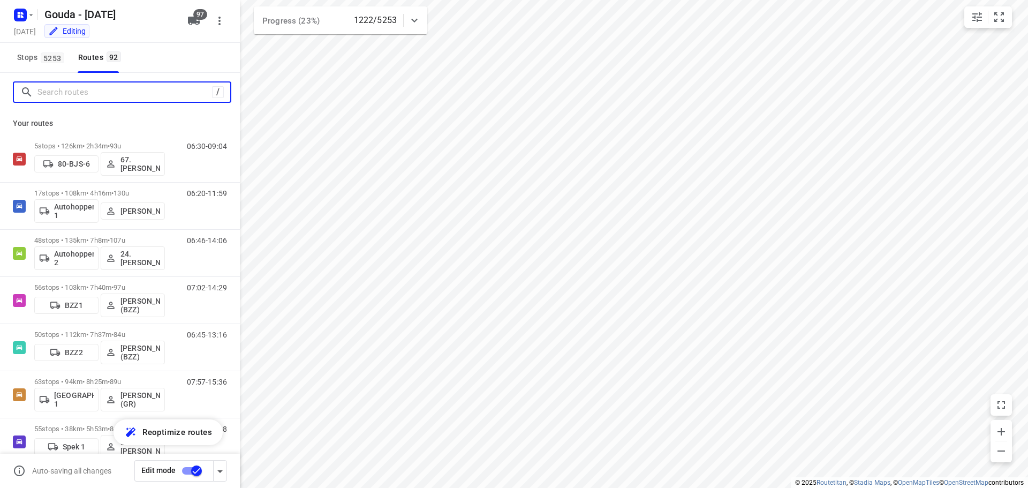  Describe the element at coordinates (100, 240) in the screenshot. I see `p: 48 stops • 135km • 7h8m` at that location.